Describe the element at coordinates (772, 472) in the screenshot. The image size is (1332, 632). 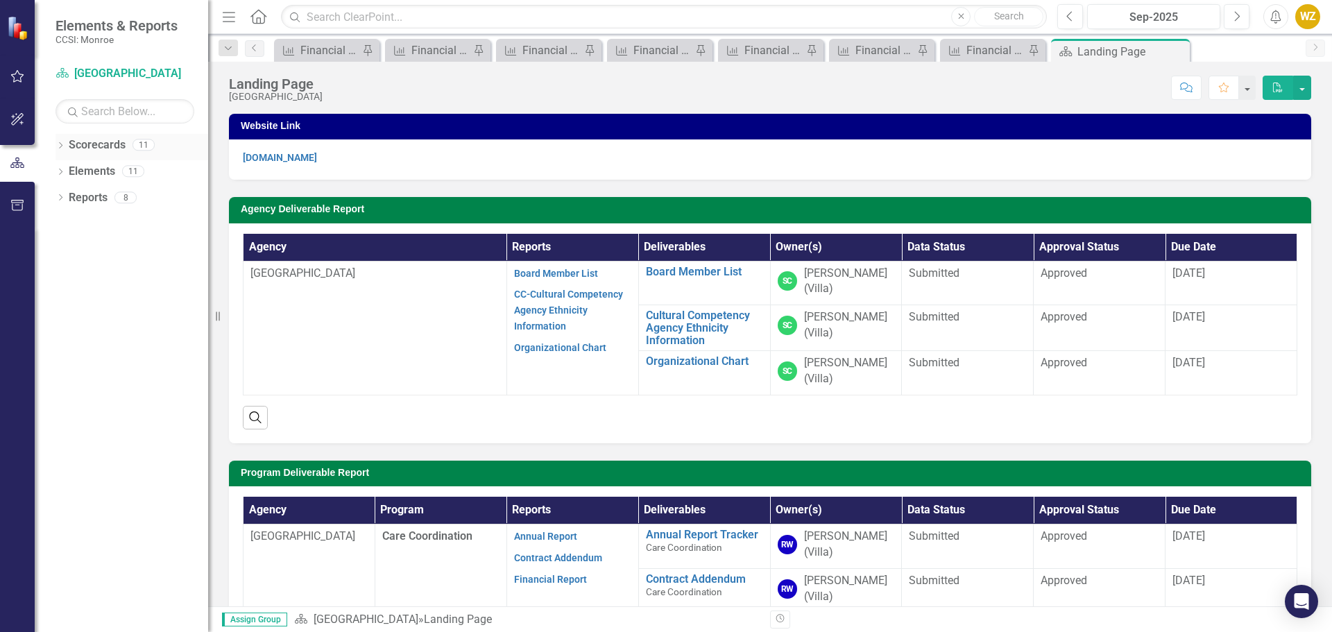
I see `h3: Program Deliverable Report` at that location.